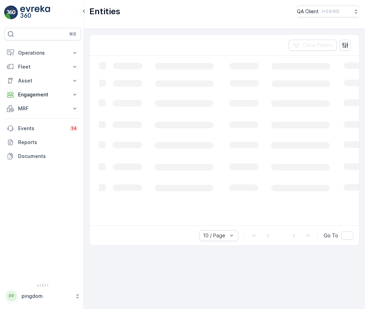 Image resolution: width=365 pixels, height=309 pixels. Describe the element at coordinates (105, 11) in the screenshot. I see `p: Entities` at that location.